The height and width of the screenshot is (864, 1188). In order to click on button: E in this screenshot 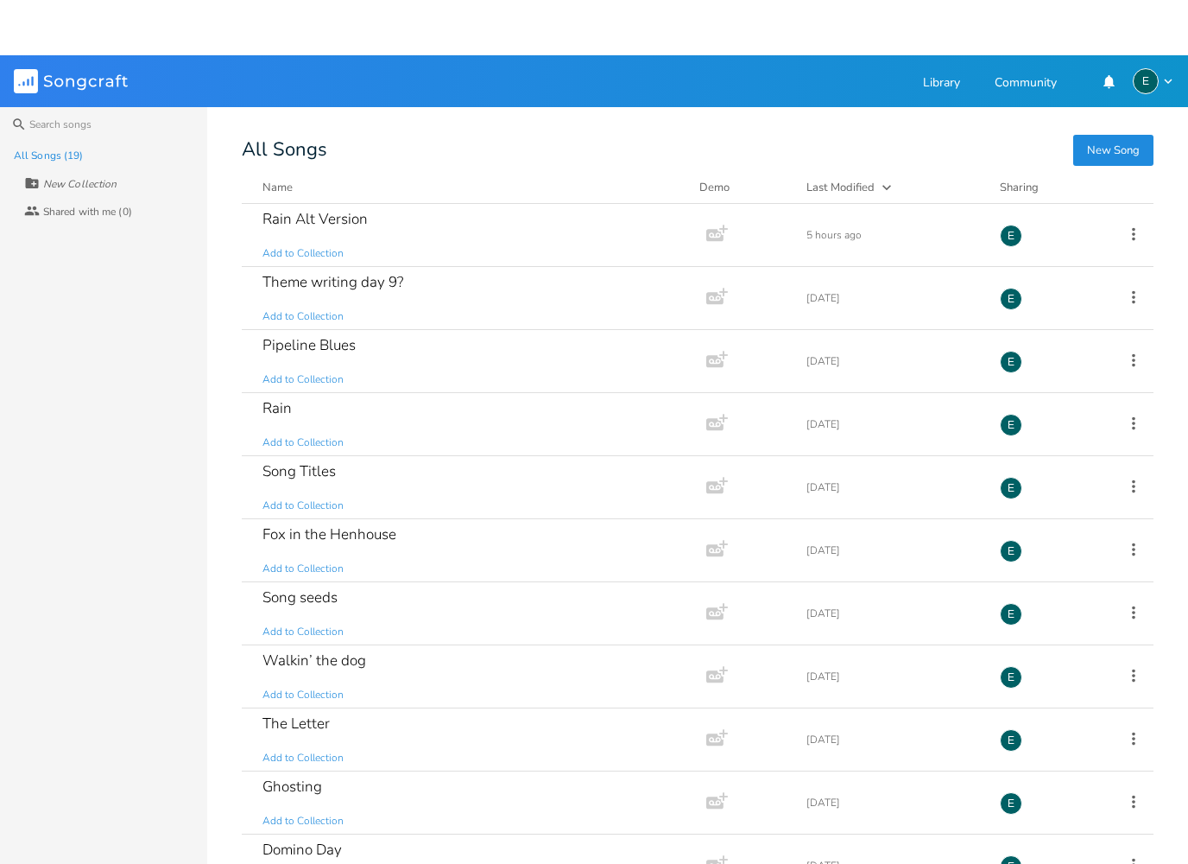, I will do `click(1154, 26)`.